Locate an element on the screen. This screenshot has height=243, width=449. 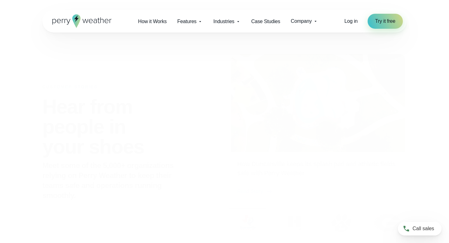
span: Features is located at coordinates (187, 22).